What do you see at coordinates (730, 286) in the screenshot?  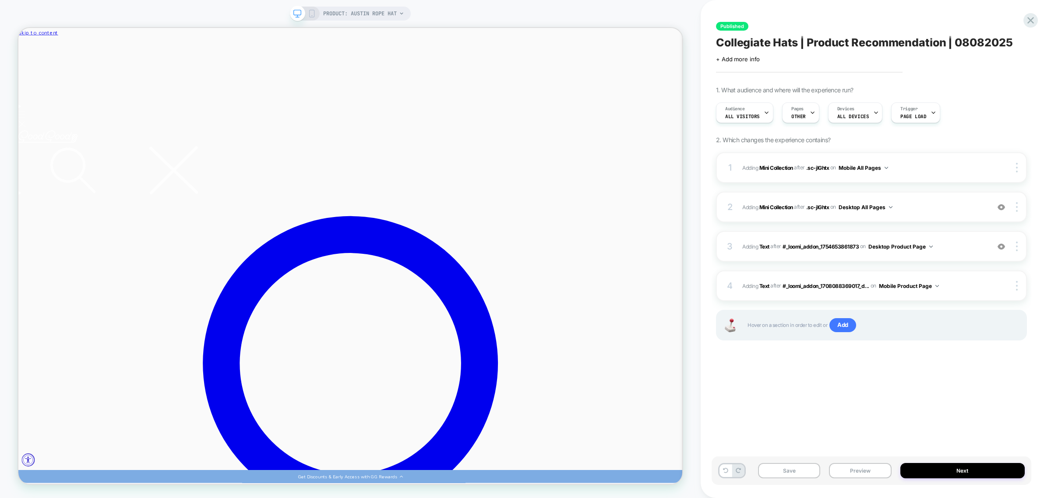 I see `div: 4` at bounding box center [730, 286].